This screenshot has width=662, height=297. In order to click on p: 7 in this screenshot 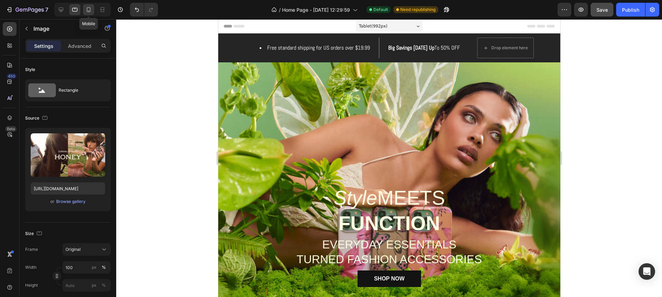, I will do `click(47, 10)`.